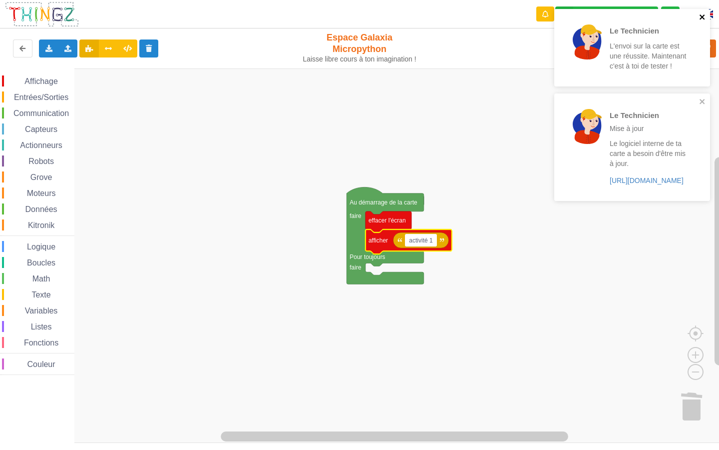 The width and height of the screenshot is (719, 450). What do you see at coordinates (360, 47) in the screenshot?
I see `div: Espace Galaxia Micropython` at bounding box center [360, 47].